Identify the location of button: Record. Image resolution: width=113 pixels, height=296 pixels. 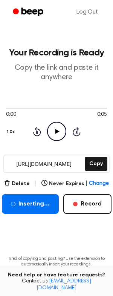
(88, 204).